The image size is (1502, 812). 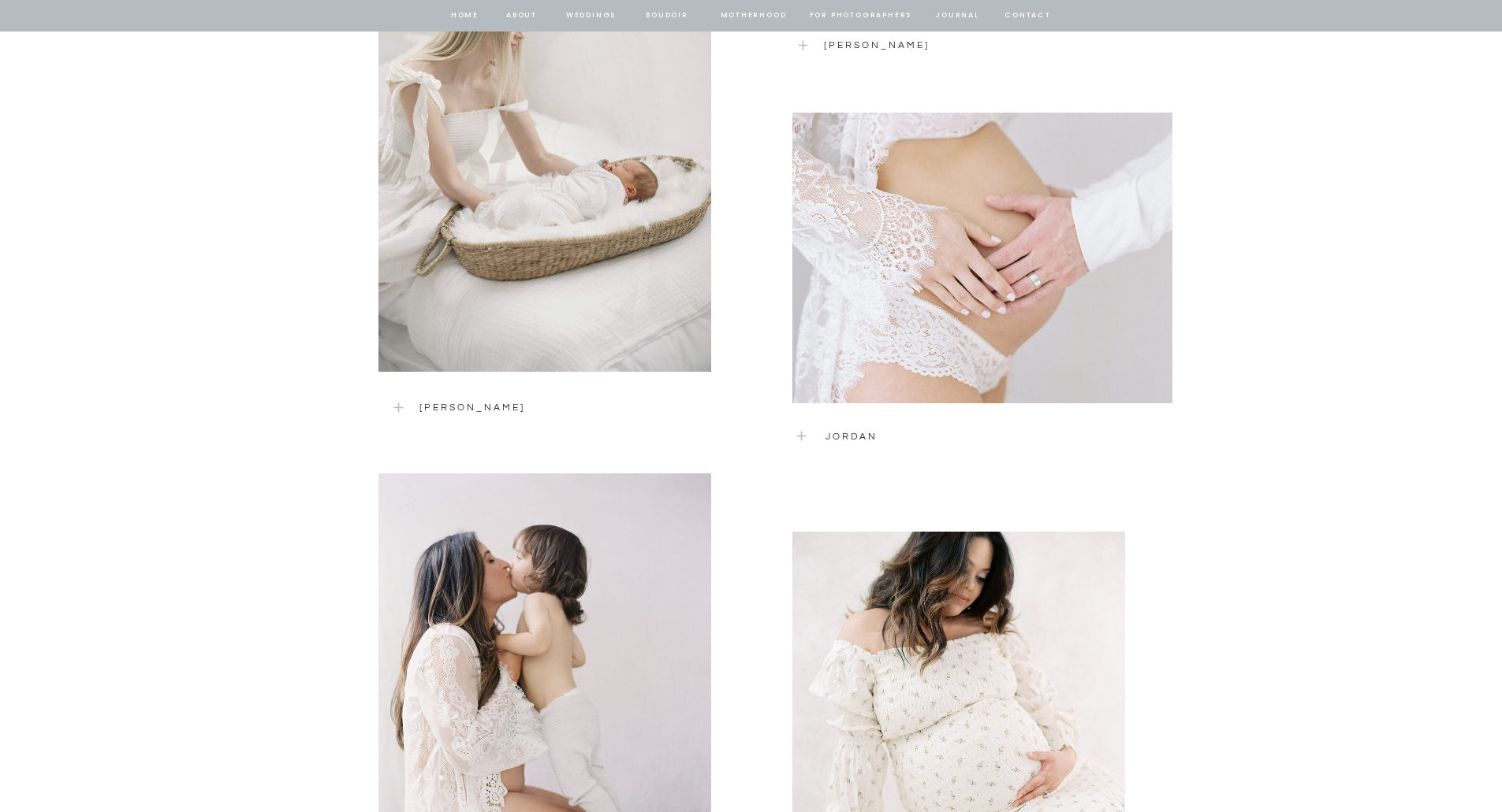 I want to click on a: BOUDOIR, so click(x=667, y=15).